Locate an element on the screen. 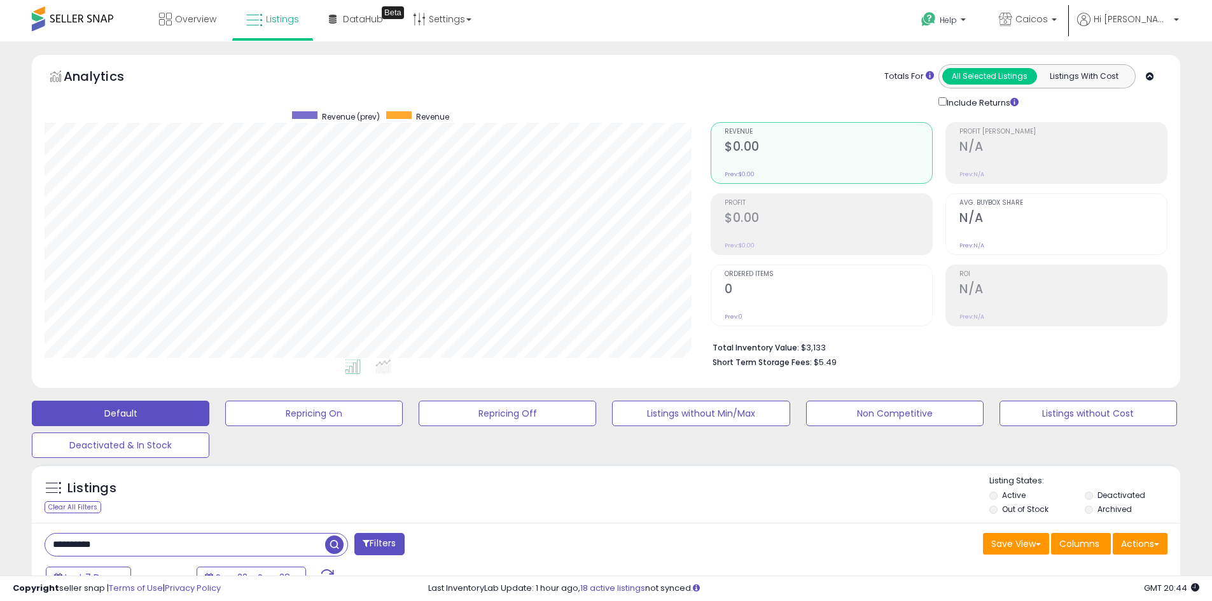 The width and height of the screenshot is (1212, 601). button: All Selected Listings is located at coordinates (989, 76).